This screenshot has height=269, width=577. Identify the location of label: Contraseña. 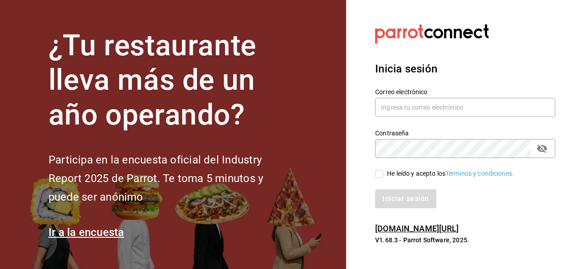
(465, 133).